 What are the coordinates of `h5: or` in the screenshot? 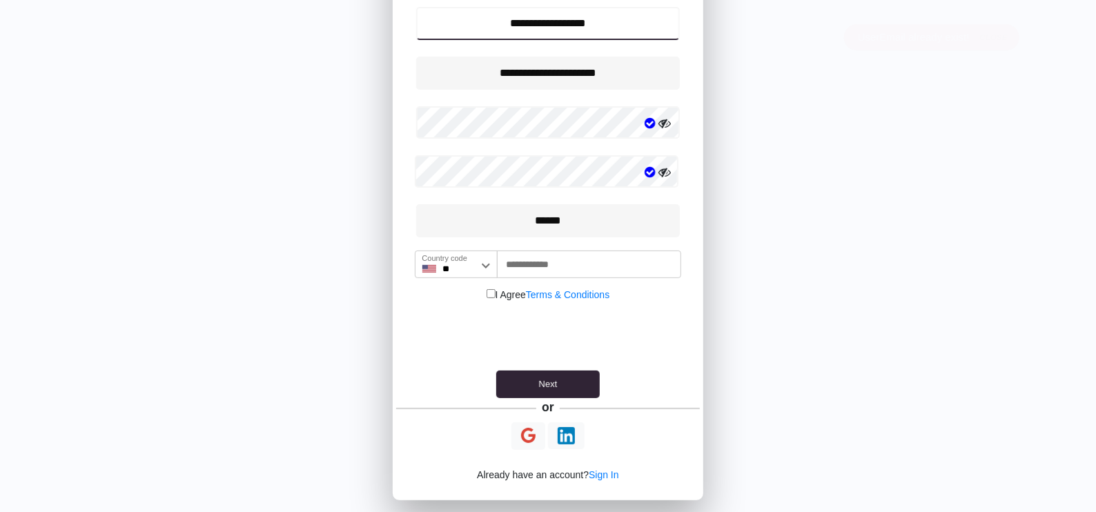 It's located at (548, 408).